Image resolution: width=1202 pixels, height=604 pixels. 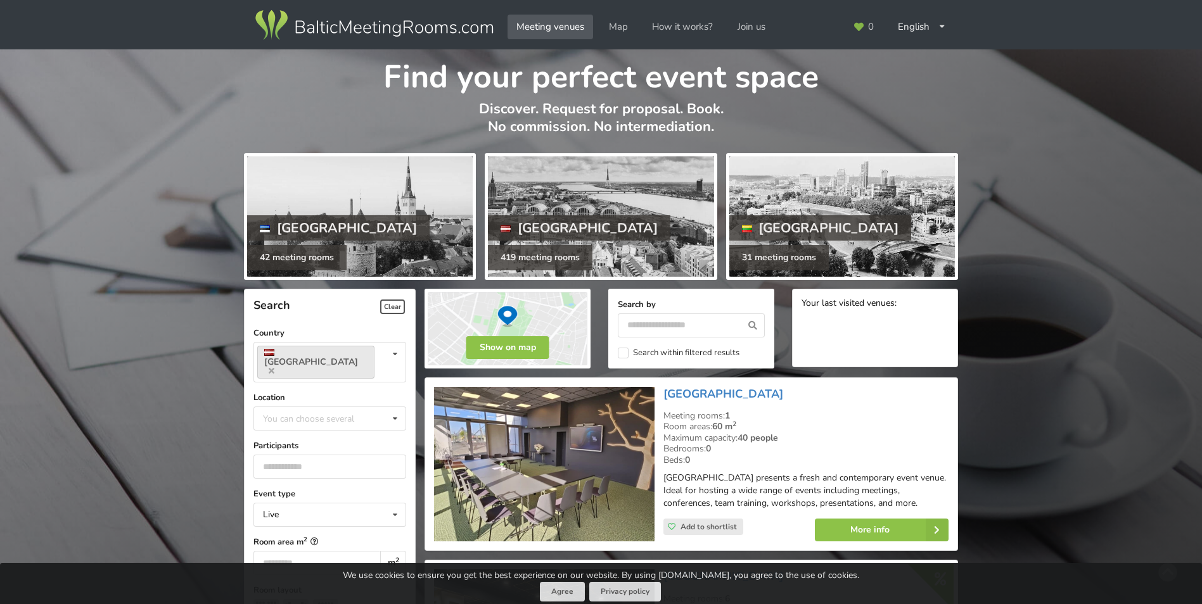 What do you see at coordinates (374, 25) in the screenshot?
I see `img: Baltic Meeting Rooms` at bounding box center [374, 25].